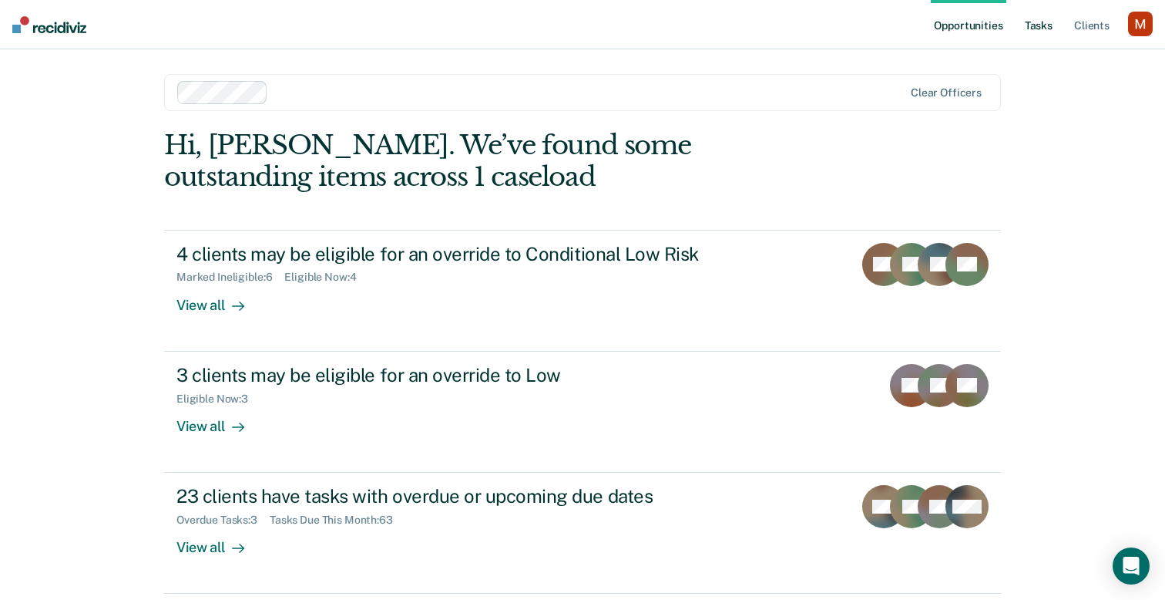 Image resolution: width=1165 pixels, height=600 pixels. Describe the element at coordinates (447, 496) in the screenshot. I see `div: 23 clients have tasks with overdue or upcoming due dates` at that location.